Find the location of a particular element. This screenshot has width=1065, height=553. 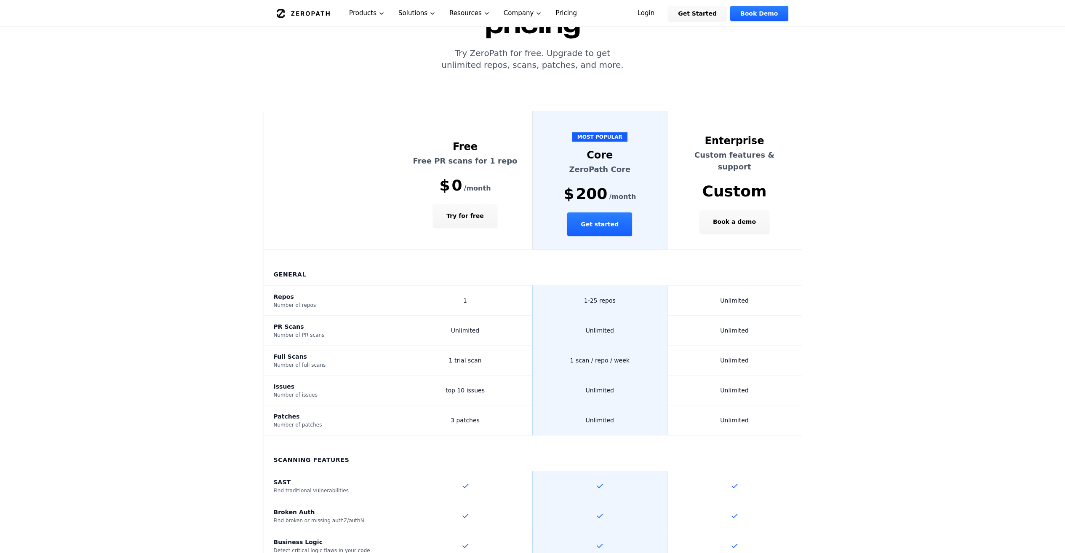

span: 1 scan / repo / week is located at coordinates (600, 360).